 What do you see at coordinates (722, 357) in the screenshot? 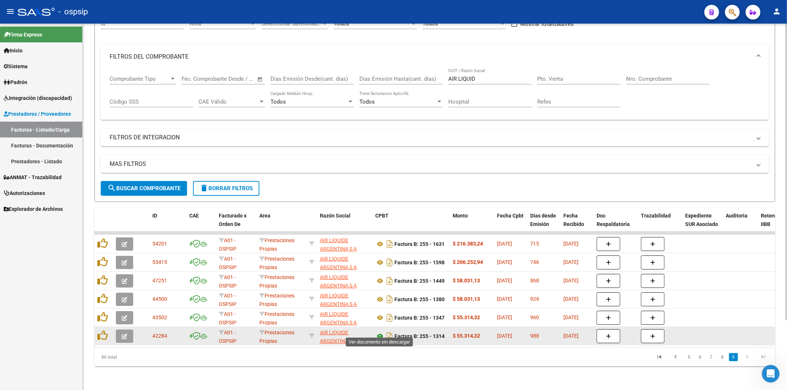
I see `a: 8` at bounding box center [722, 357].